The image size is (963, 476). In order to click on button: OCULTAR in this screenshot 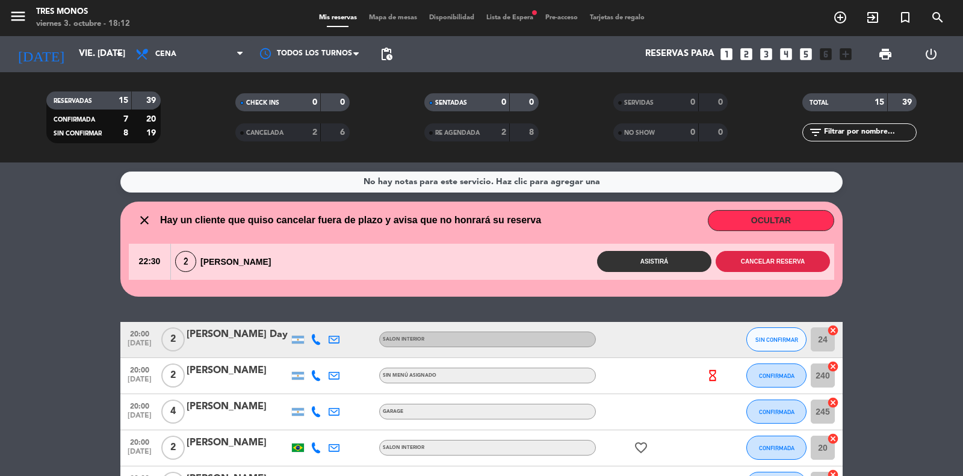, I will do `click(771, 220)`.